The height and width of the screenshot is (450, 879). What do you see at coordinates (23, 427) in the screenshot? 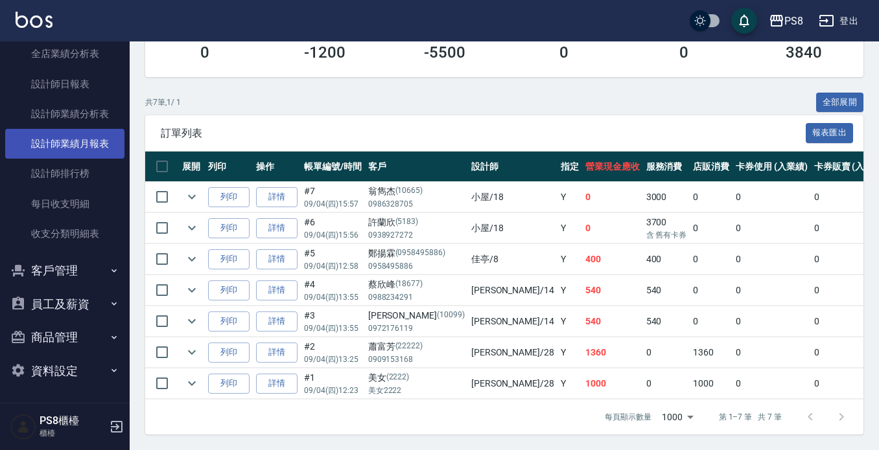
I see `img: Person` at bounding box center [23, 427].